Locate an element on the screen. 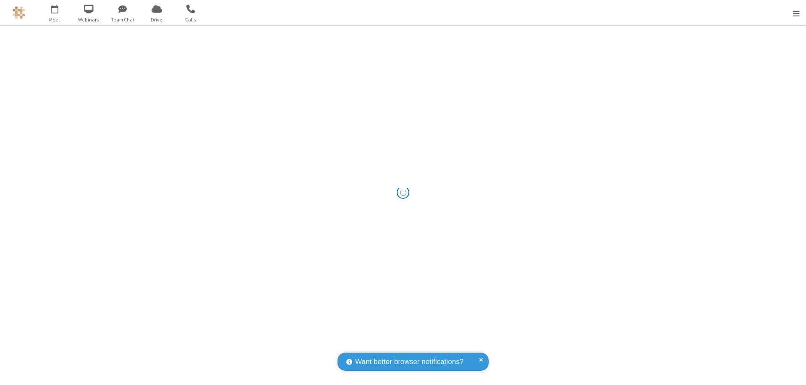 Image resolution: width=806 pixels, height=385 pixels. span: Want better browser notifications? is located at coordinates (410, 362).